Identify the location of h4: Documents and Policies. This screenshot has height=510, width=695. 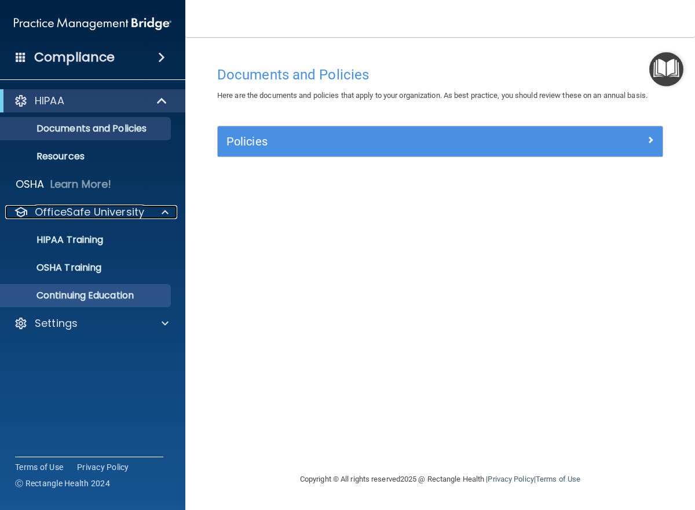
(440, 75).